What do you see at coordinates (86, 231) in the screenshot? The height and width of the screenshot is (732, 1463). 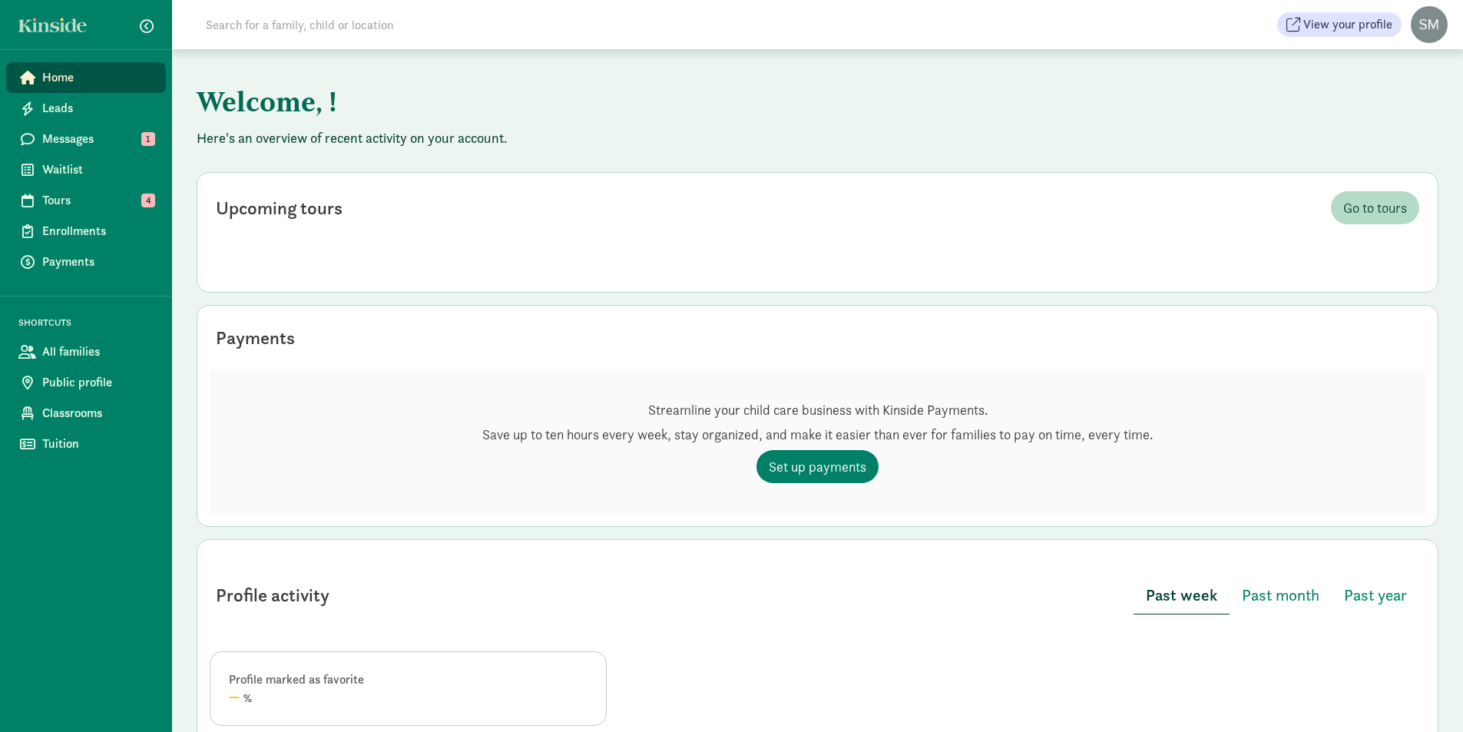 I see `a: Enrollments` at bounding box center [86, 231].